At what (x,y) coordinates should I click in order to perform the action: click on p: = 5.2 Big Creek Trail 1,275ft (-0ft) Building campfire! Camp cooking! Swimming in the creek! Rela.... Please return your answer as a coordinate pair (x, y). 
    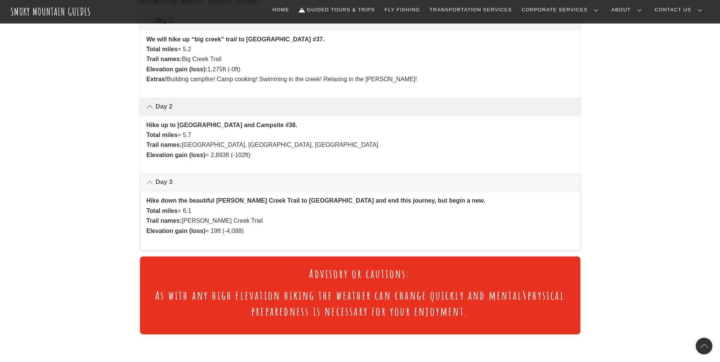
    Looking at the image, I should click on (360, 60).